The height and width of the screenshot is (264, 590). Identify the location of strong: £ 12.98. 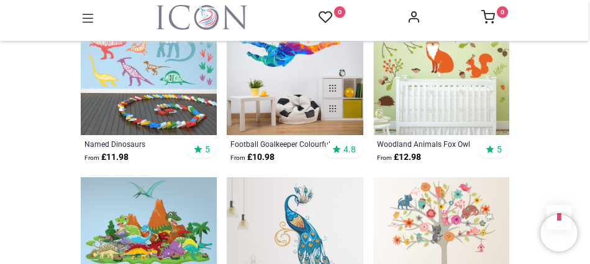
(399, 158).